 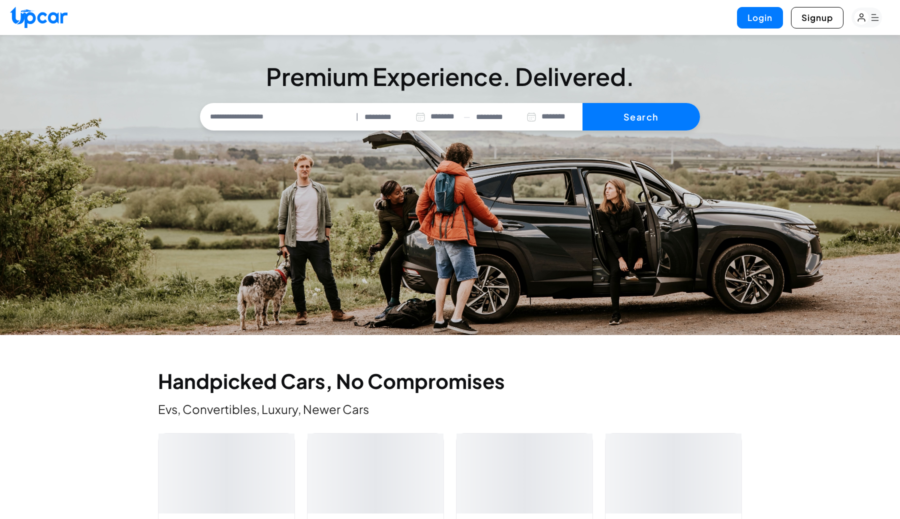 What do you see at coordinates (817, 18) in the screenshot?
I see `button: Signup` at bounding box center [817, 18].